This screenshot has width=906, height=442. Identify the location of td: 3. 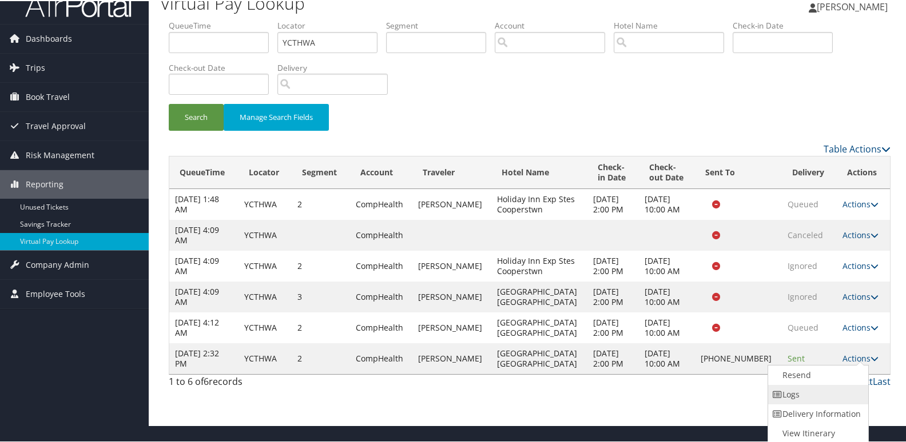
(321, 296).